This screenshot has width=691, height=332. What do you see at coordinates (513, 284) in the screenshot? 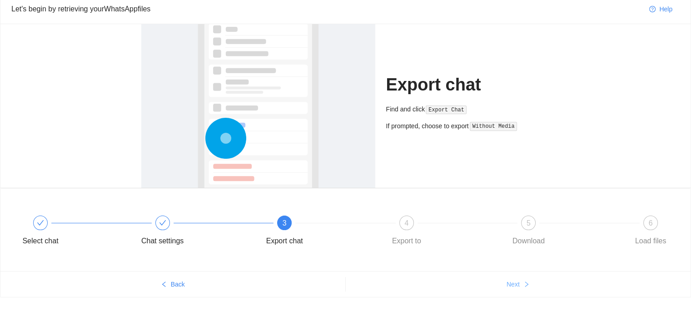
I see `span: Next` at bounding box center [513, 284].